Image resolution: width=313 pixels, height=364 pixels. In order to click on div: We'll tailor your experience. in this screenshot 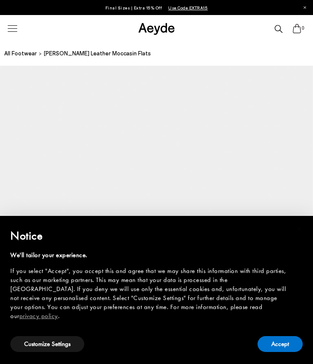, I will do `click(149, 255)`.